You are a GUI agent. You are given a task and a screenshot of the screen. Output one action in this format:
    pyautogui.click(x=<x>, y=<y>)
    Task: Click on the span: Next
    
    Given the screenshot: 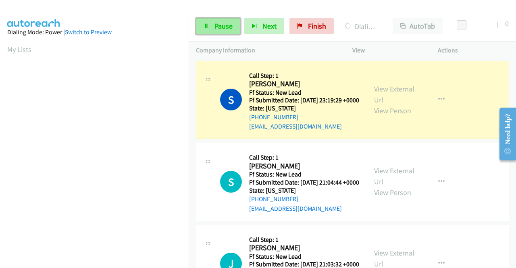 What is the action you would take?
    pyautogui.click(x=269, y=26)
    